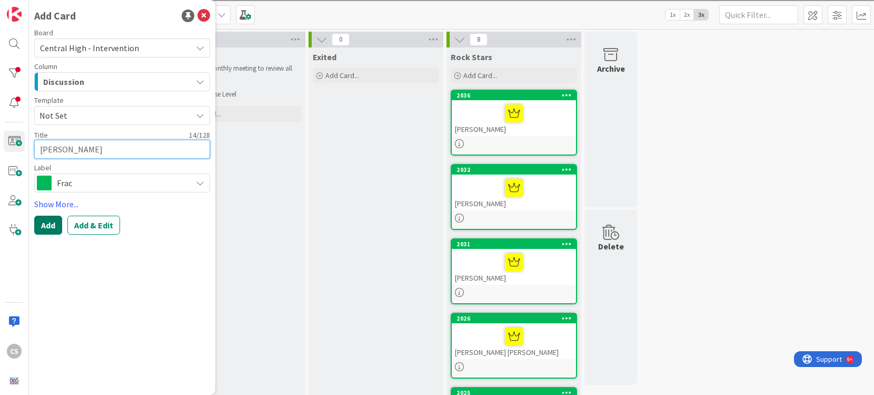  What do you see at coordinates (437, 115) in the screenshot?
I see `div: Rename Outline` at bounding box center [437, 115].